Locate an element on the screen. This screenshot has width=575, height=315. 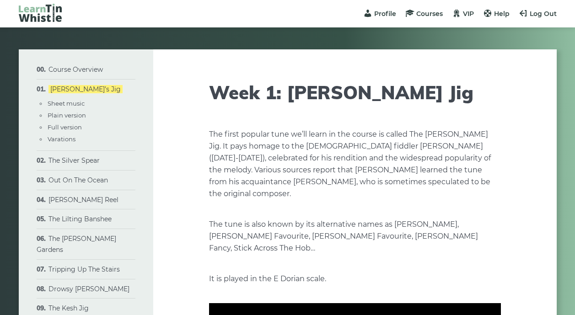
a: Sheet music is located at coordinates (66, 103).